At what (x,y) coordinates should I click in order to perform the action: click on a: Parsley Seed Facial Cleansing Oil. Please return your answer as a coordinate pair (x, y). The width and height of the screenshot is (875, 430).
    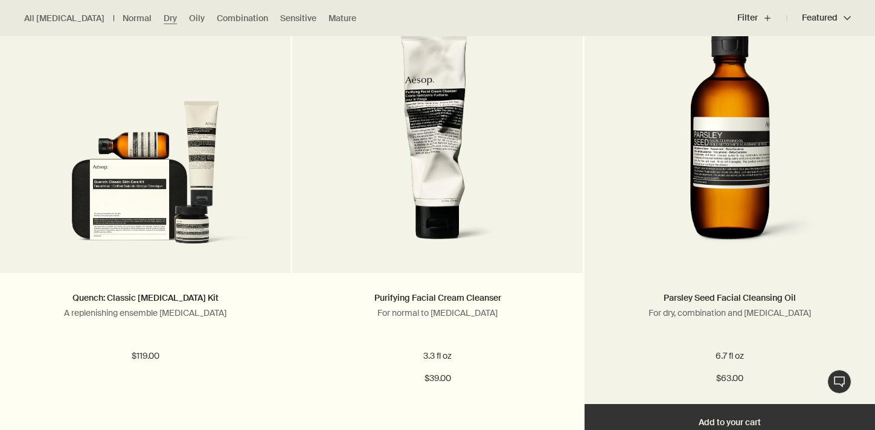
    Looking at the image, I should click on (729, 298).